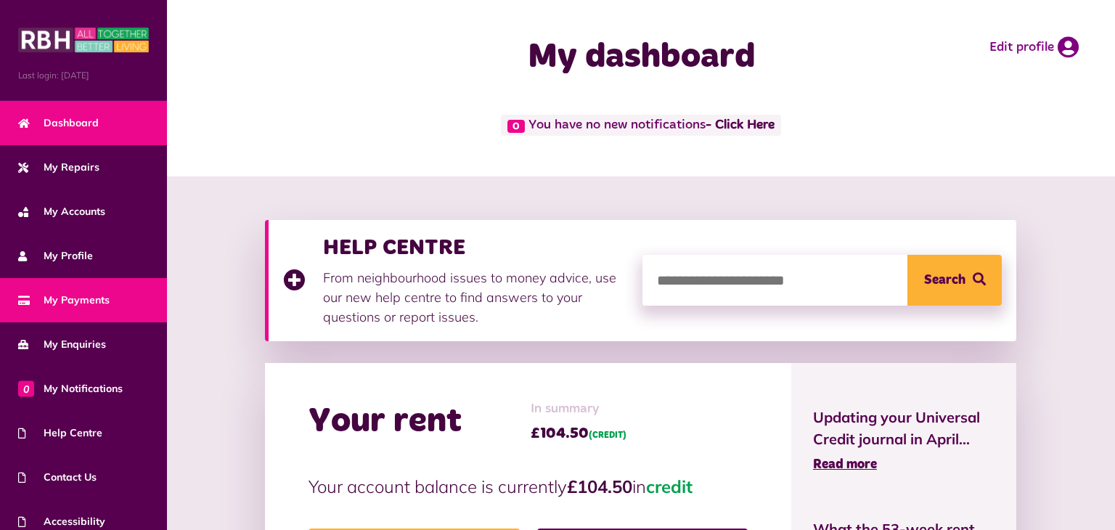 Image resolution: width=1115 pixels, height=530 pixels. Describe the element at coordinates (669, 486) in the screenshot. I see `span: credit` at that location.